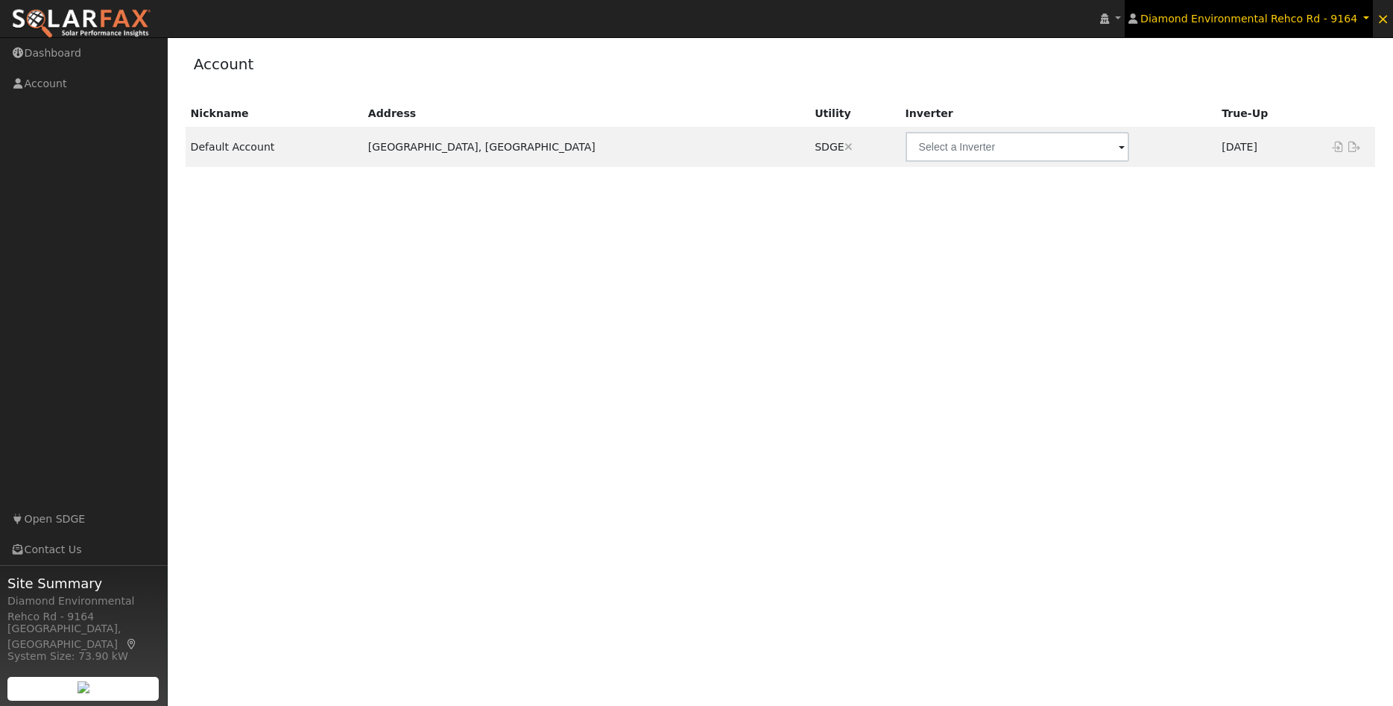  What do you see at coordinates (1355, 147) in the screenshot?
I see `a: Export Interval Data` at bounding box center [1355, 147].